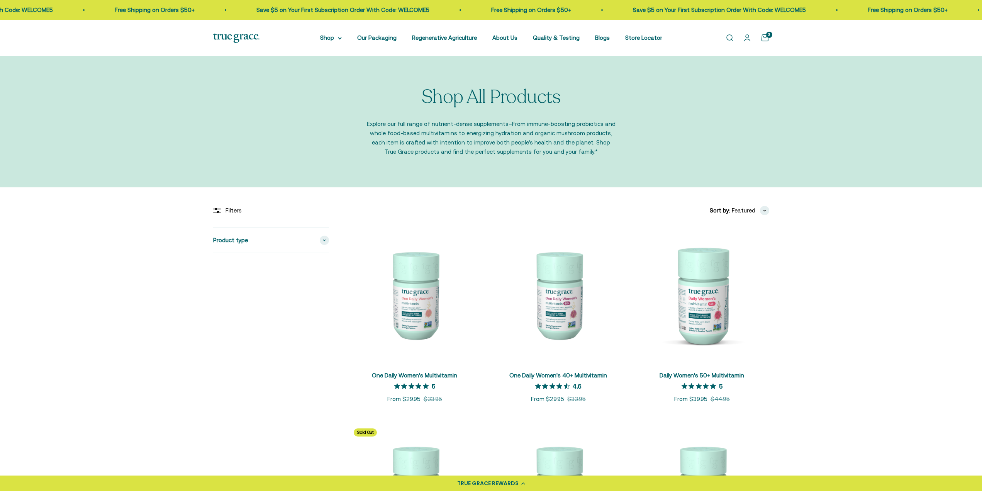 Image resolution: width=982 pixels, height=491 pixels. I want to click on img: Daily Multivitamin for Immune Support, Energy, Daily Balance, and Healthy Bone Support* Vitamin A..., so click(558, 295).